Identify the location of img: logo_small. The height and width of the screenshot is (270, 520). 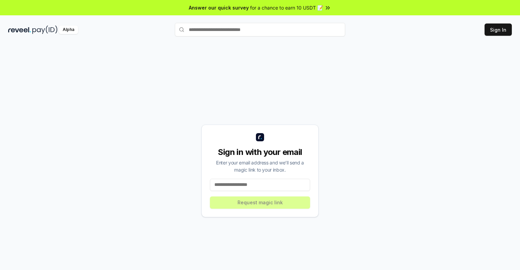
(260, 137).